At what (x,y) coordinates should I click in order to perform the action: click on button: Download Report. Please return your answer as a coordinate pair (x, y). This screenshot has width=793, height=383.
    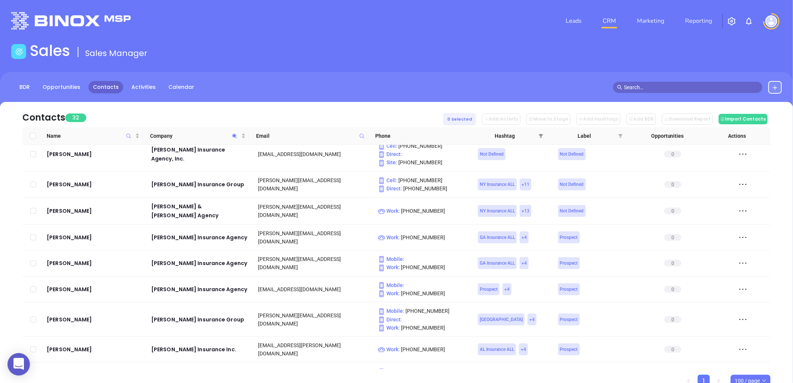
    Looking at the image, I should click on (688, 119).